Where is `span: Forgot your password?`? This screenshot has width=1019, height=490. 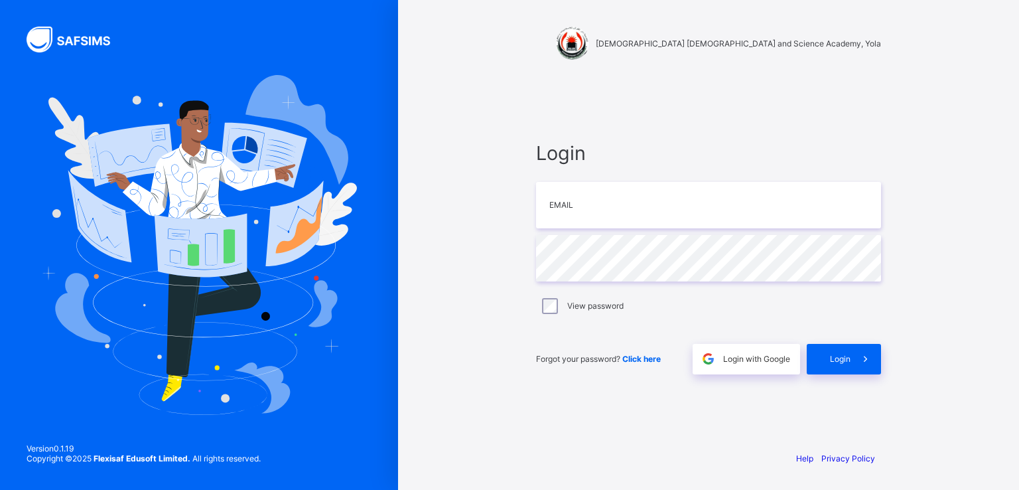
span: Forgot your password? is located at coordinates (599, 358).